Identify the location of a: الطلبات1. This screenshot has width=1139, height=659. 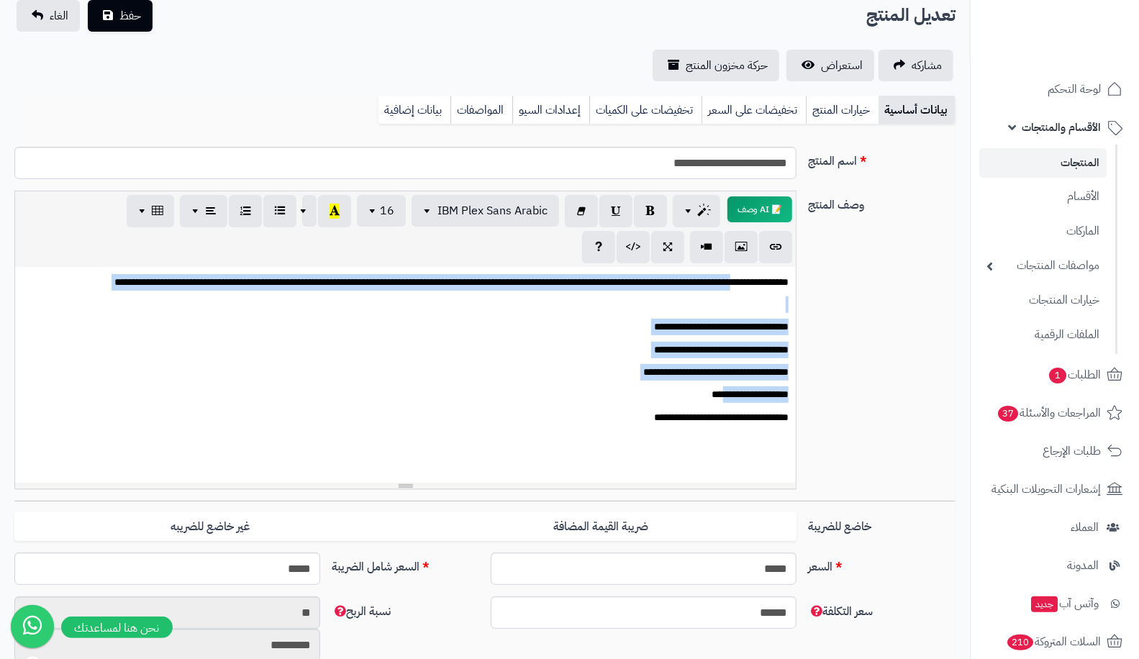
(1054, 375).